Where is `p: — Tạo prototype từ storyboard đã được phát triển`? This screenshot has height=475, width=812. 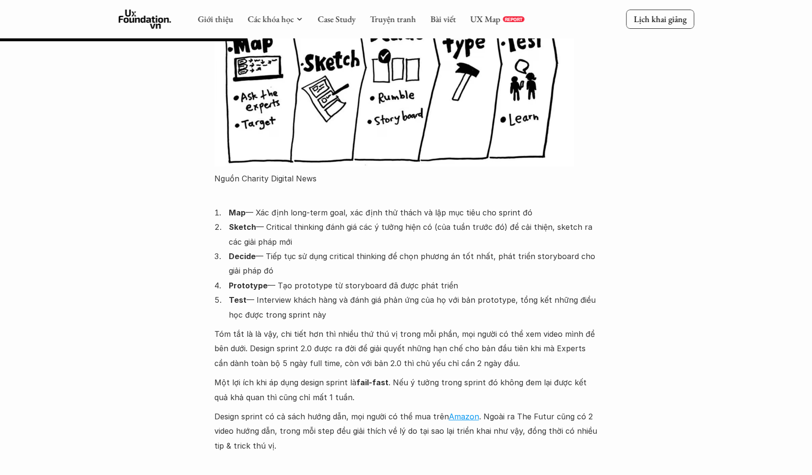 p: — Tạo prototype từ storyboard đã được phát triển is located at coordinates (414, 285).